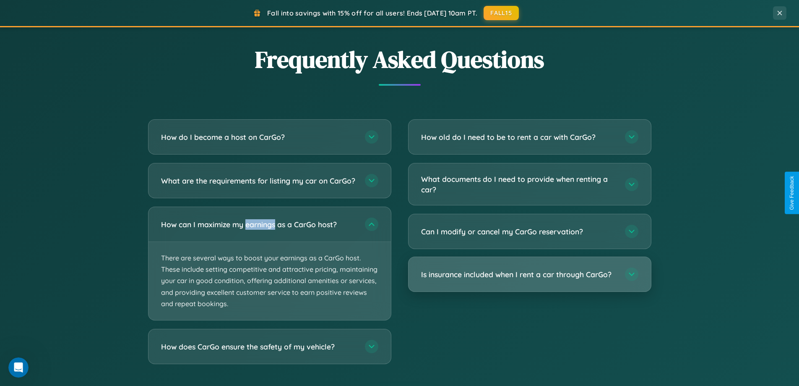 Image resolution: width=799 pixels, height=386 pixels. Describe the element at coordinates (519, 274) in the screenshot. I see `h3: Is insurance included when I rent a car through CarGo?` at that location.